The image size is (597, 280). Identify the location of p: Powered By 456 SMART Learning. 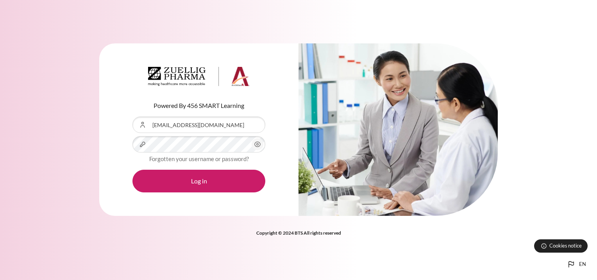
(199, 105).